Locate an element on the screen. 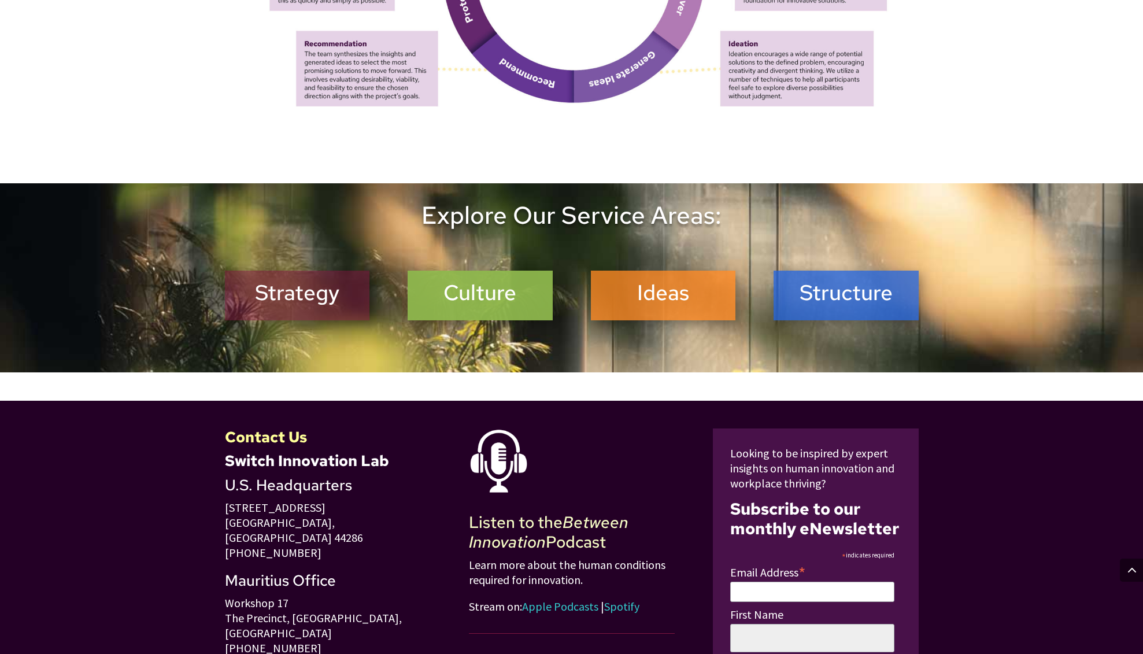 This screenshot has width=1143, height=654. strong: Switch Innovation Lab is located at coordinates (307, 461).